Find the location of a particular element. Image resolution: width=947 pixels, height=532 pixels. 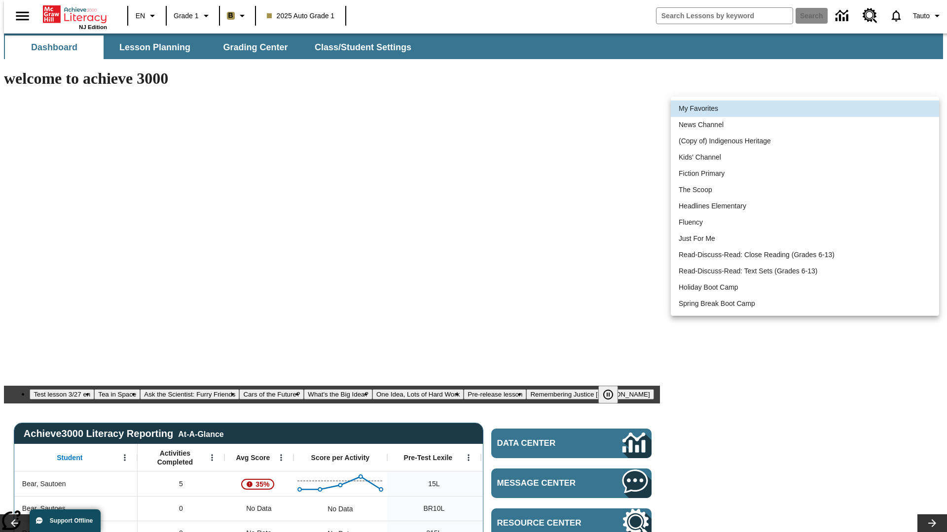

li: Fluency is located at coordinates (805, 222).